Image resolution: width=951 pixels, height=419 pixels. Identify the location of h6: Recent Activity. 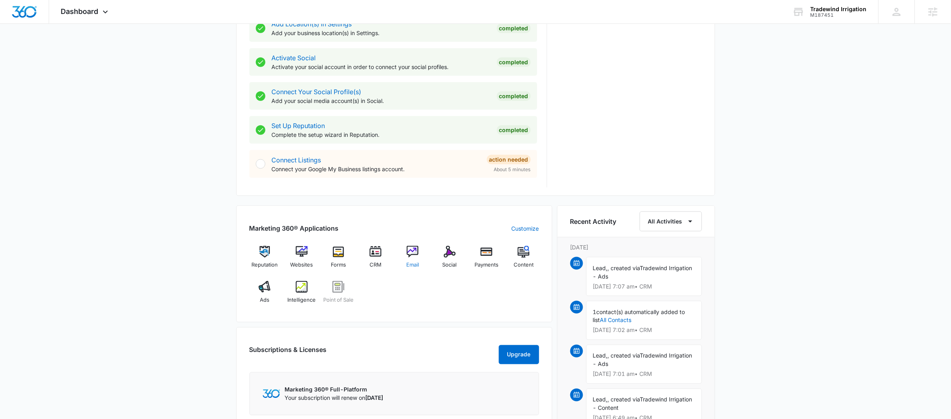
(593, 222).